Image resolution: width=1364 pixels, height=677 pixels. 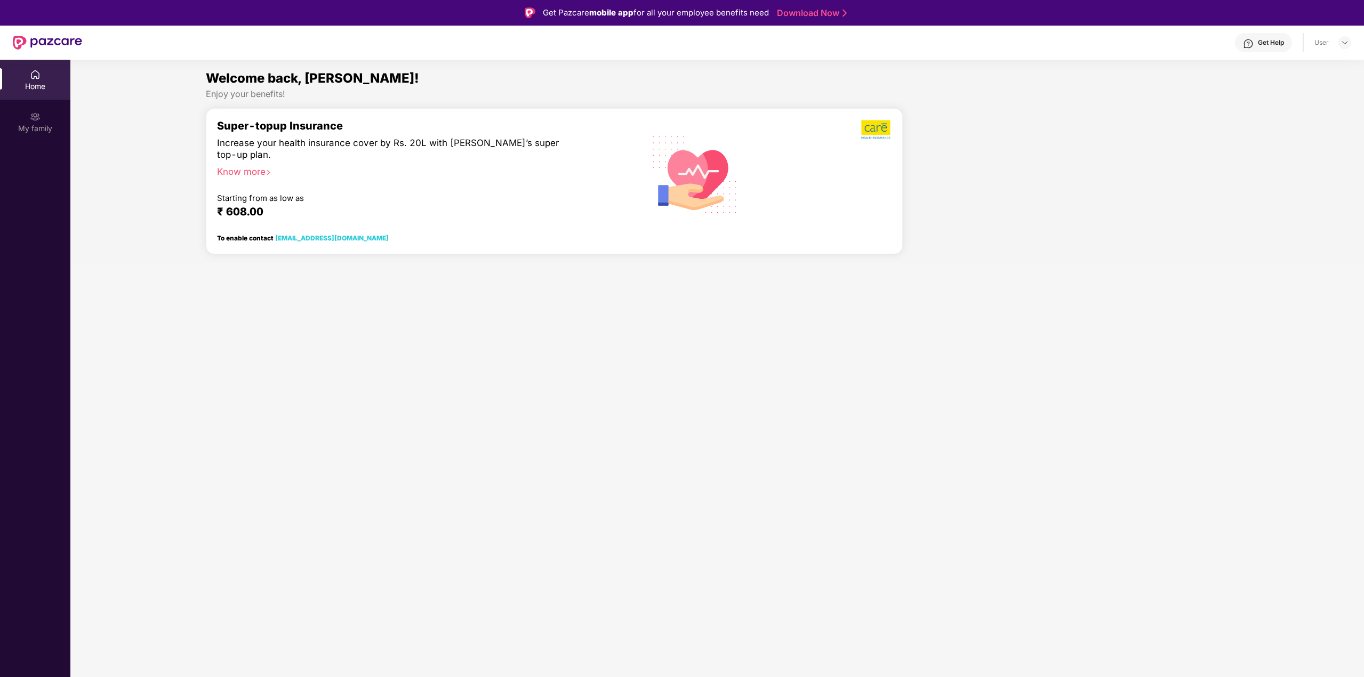 I want to click on img: svg+xml;base64,PHN2ZyBpZD0iSGVscC0zMngzMiIgeG1sbnM9Imh0dHA6Ly93d3cudzMub3JnLzIwMDAvc3ZnIiB3aWR0aD..., so click(x=1248, y=44).